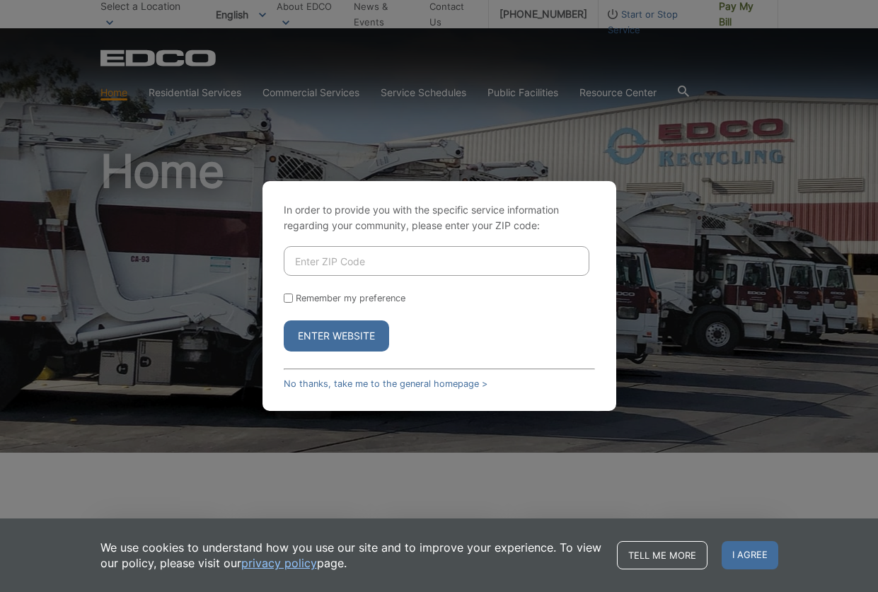  Describe the element at coordinates (750, 556) in the screenshot. I see `span: I agree` at that location.